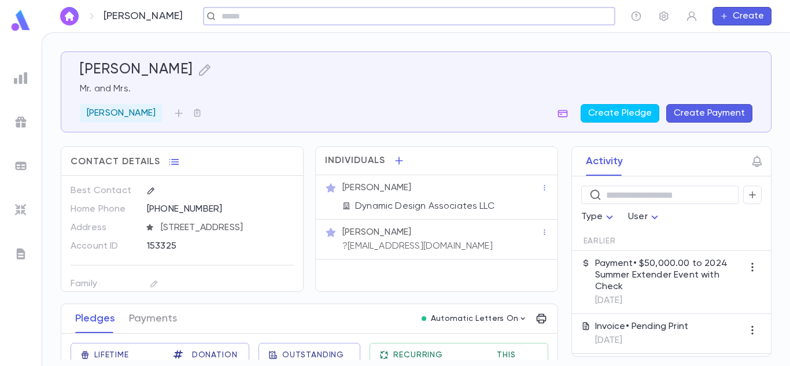 Image resolution: width=790 pixels, height=366 pixels. What do you see at coordinates (600, 241) in the screenshot?
I see `span: Earlier` at bounding box center [600, 241].